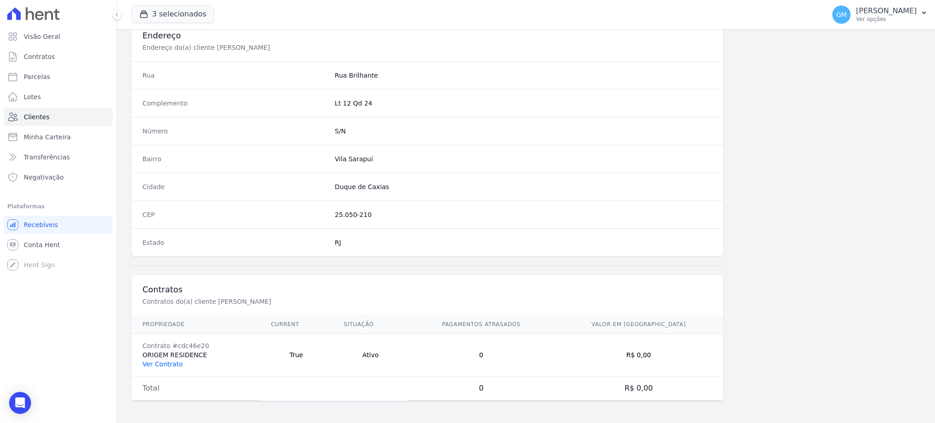 Image resolution: width=935 pixels, height=423 pixels. Describe the element at coordinates (58, 245) in the screenshot. I see `a: Conta Hent` at that location.